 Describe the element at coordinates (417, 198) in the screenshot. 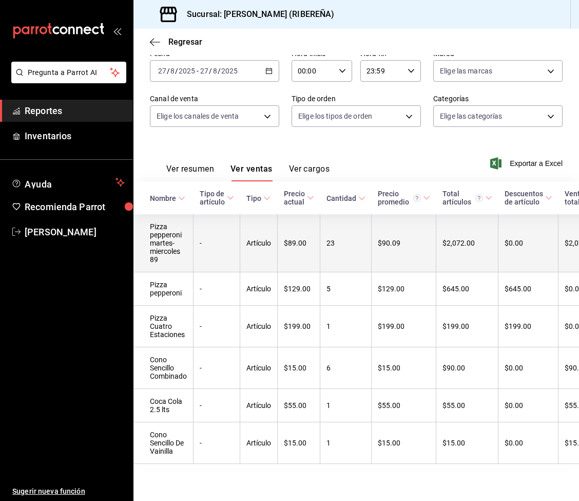

I see `svg: Precio promedio = Total artículos / cantidad` at that location.